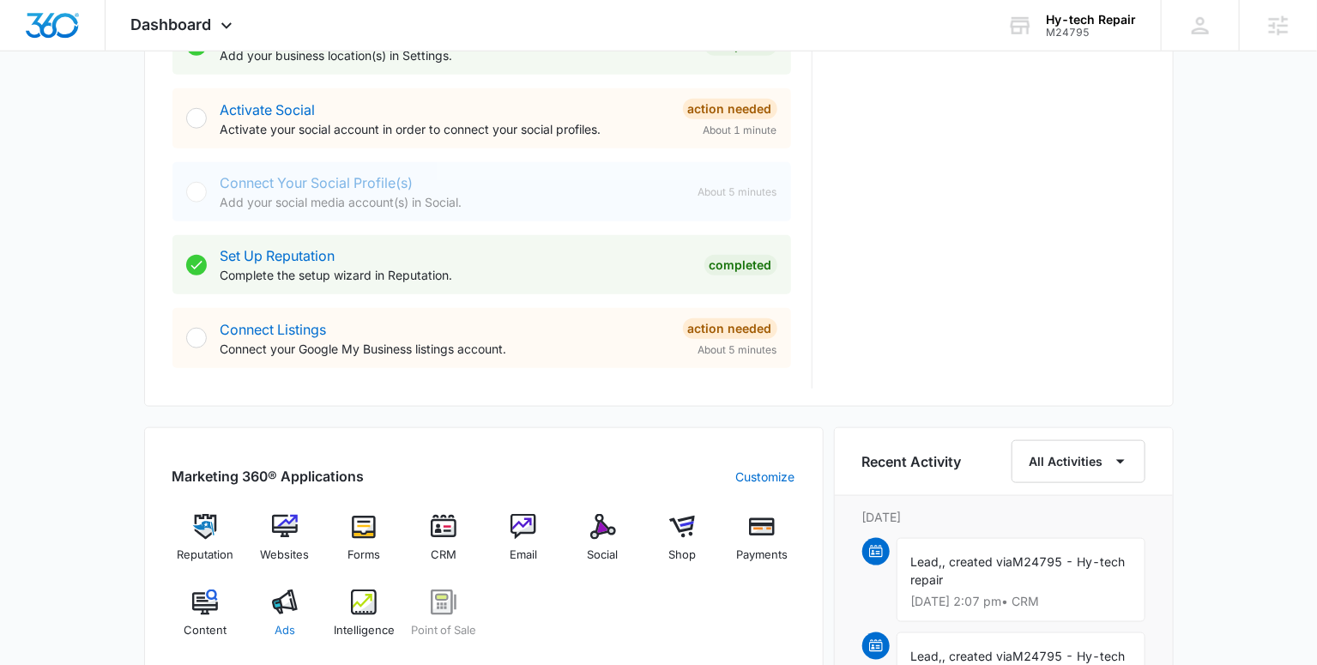 Image resolution: width=1317 pixels, height=665 pixels. I want to click on div: account id, so click(1091, 33).